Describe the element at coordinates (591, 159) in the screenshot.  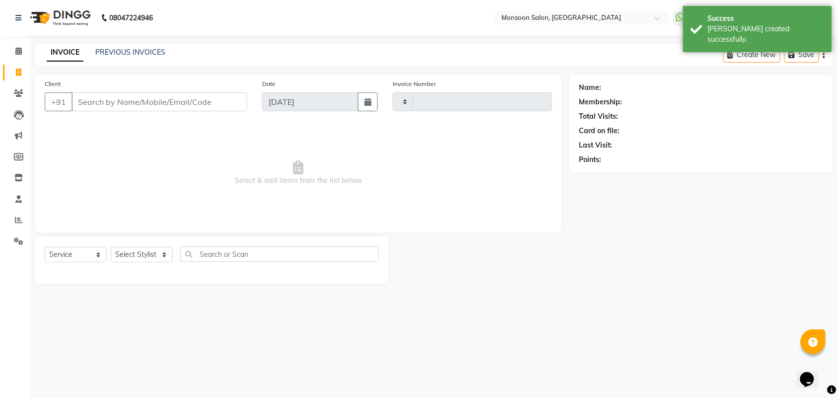
I see `div: Points:` at that location.